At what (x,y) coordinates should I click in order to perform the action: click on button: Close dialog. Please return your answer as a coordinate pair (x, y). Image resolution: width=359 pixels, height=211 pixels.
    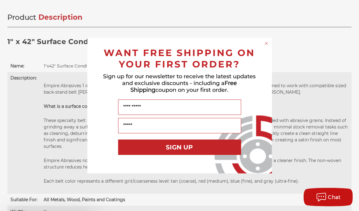
    Looking at the image, I should click on (266, 43).